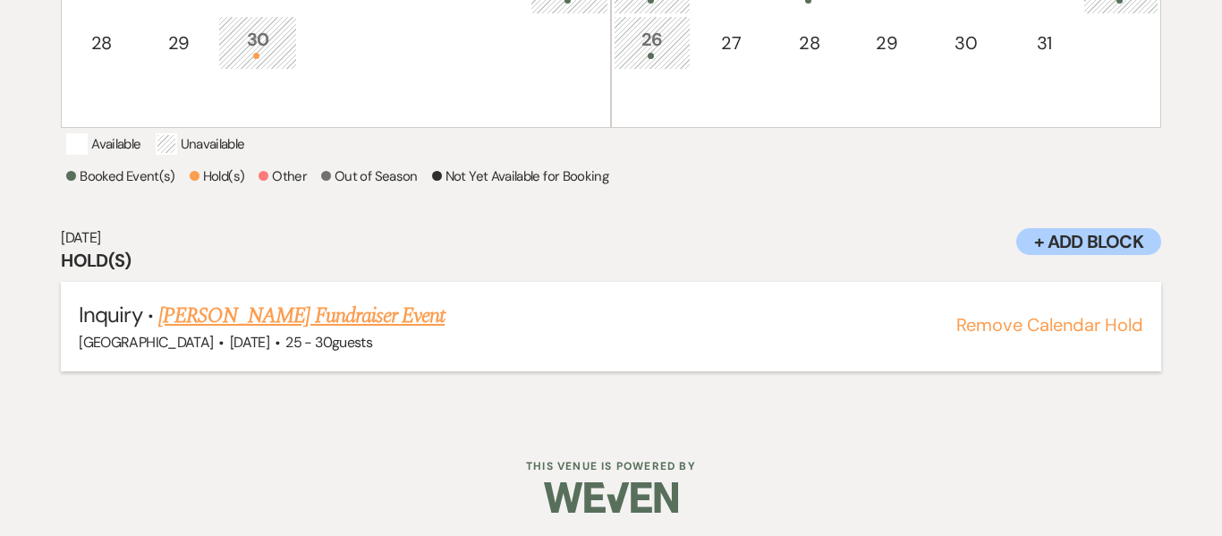  What do you see at coordinates (110, 314) in the screenshot?
I see `span: Inquiry` at bounding box center [110, 314].